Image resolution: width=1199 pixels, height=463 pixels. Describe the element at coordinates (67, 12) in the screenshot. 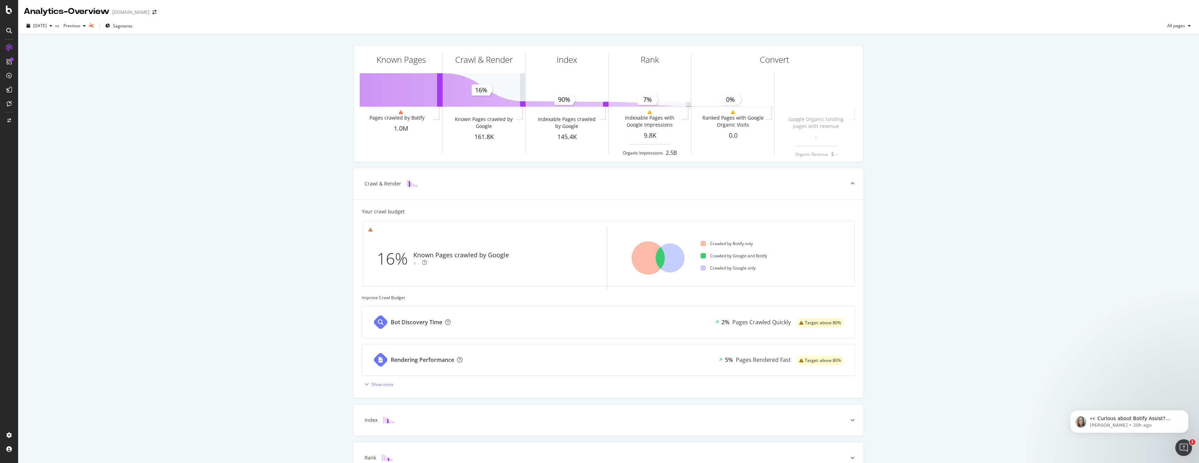

I see `div: Analytics - Overview` at that location.